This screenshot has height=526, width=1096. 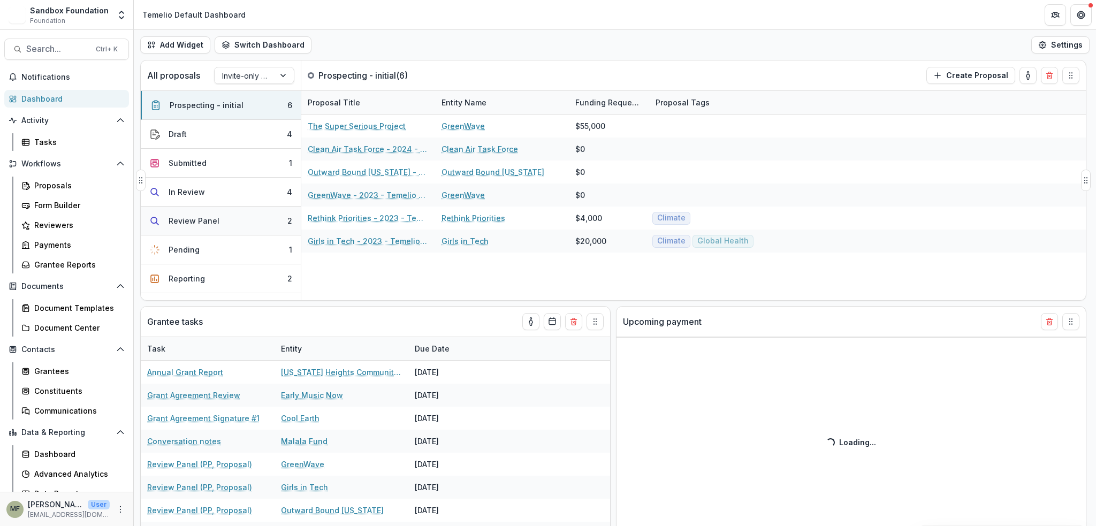 What do you see at coordinates (221, 250) in the screenshot?
I see `button: Pending1` at bounding box center [221, 250].